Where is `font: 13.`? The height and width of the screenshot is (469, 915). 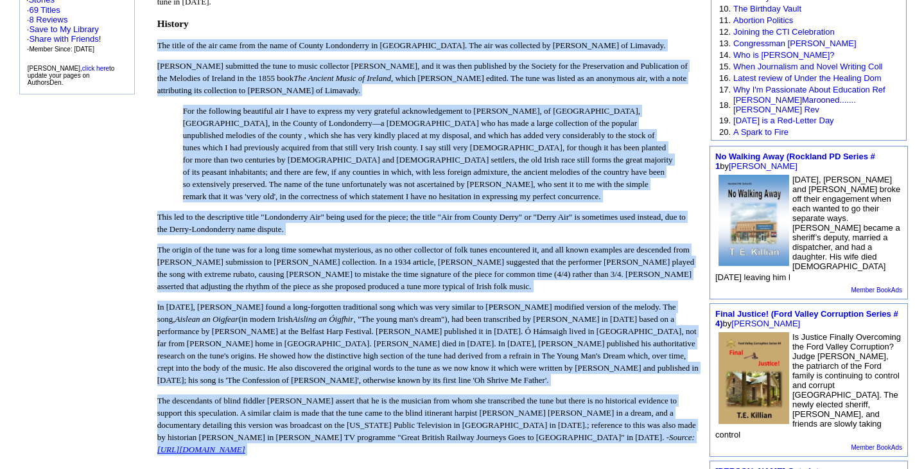
font: 13. is located at coordinates (725, 43).